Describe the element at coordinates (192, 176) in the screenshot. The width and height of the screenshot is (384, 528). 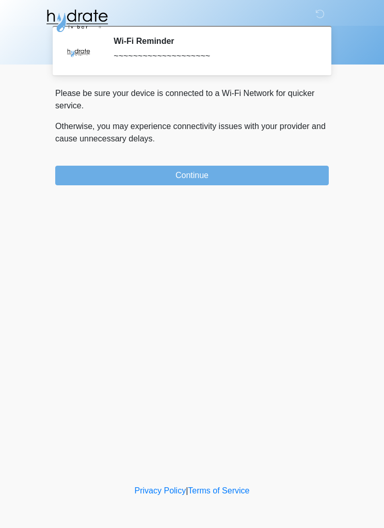
I see `button: Continue` at that location.